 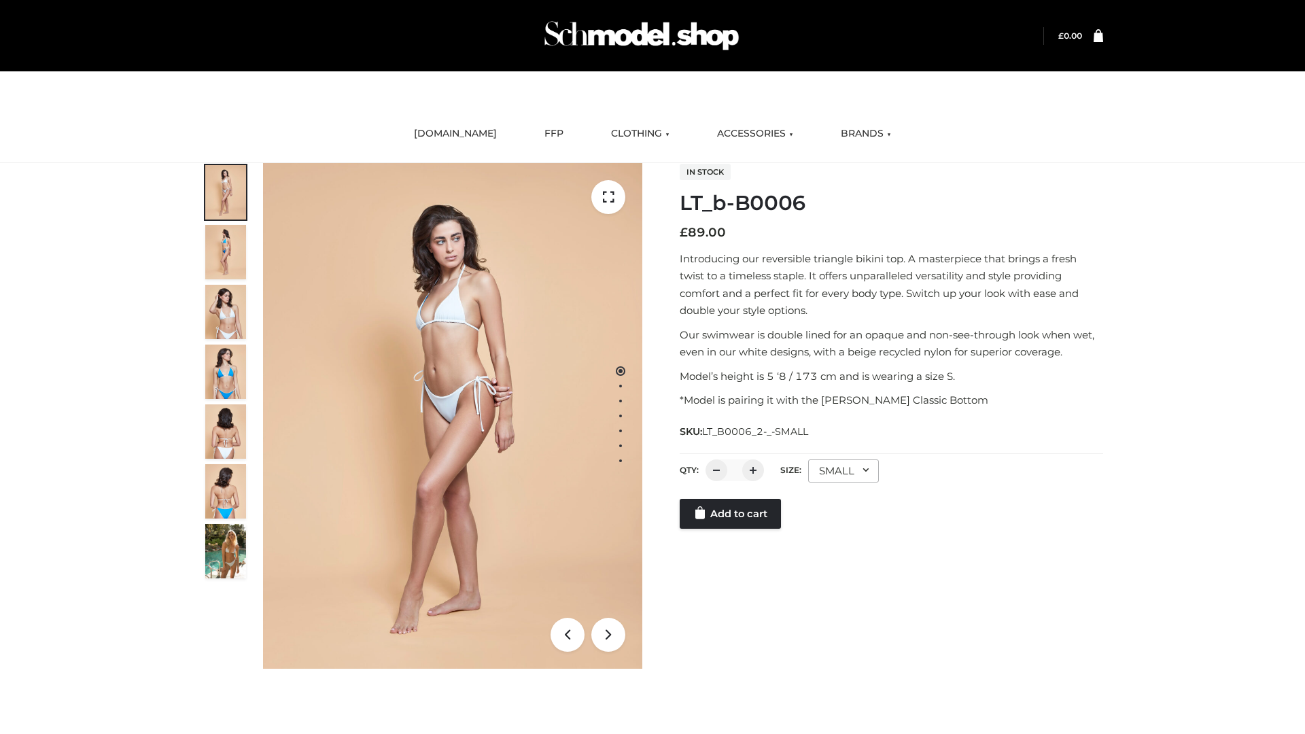 I want to click on p: Introducing our reversible triangle bikini top. A masterpiece that brings a fresh twist to a time..., so click(x=891, y=285).